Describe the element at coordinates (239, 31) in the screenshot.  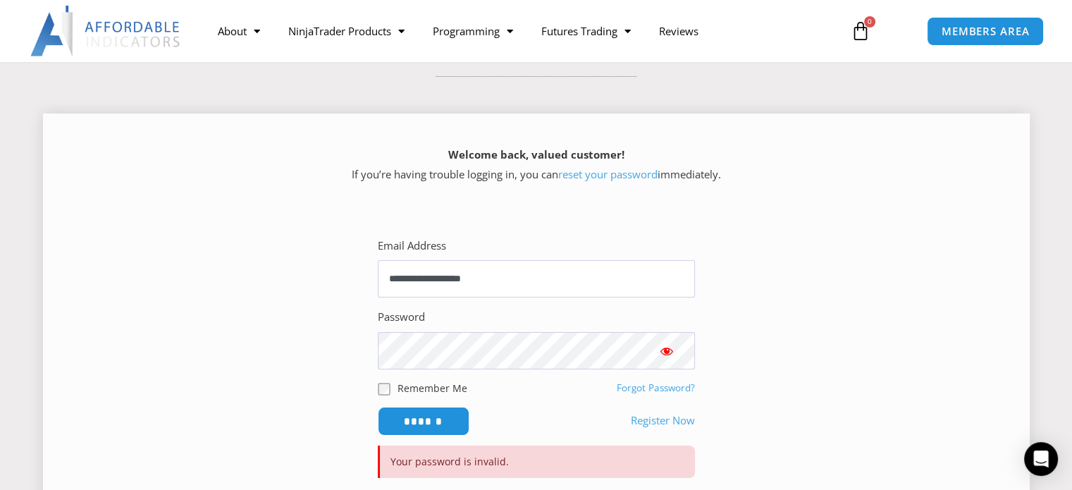
I see `a: About` at that location.